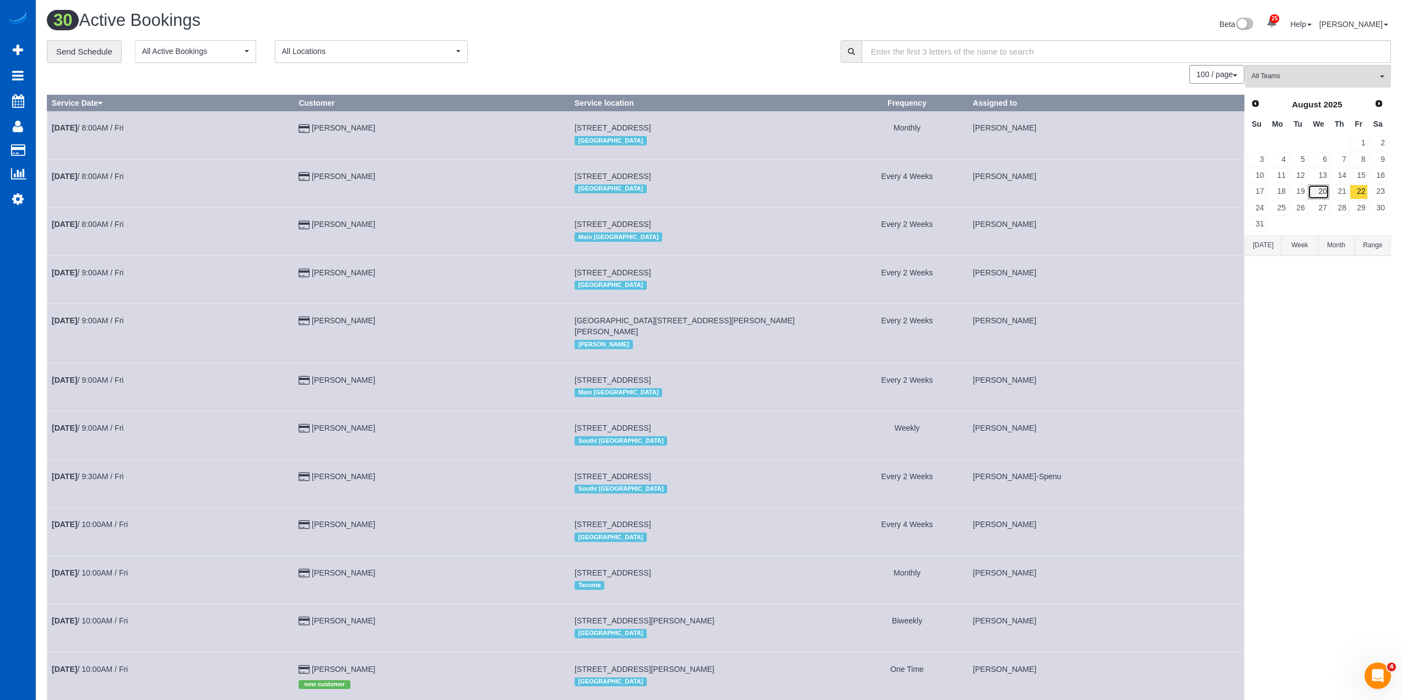 The width and height of the screenshot is (1402, 700). What do you see at coordinates (1257, 208) in the screenshot?
I see `a: 24` at bounding box center [1257, 208].